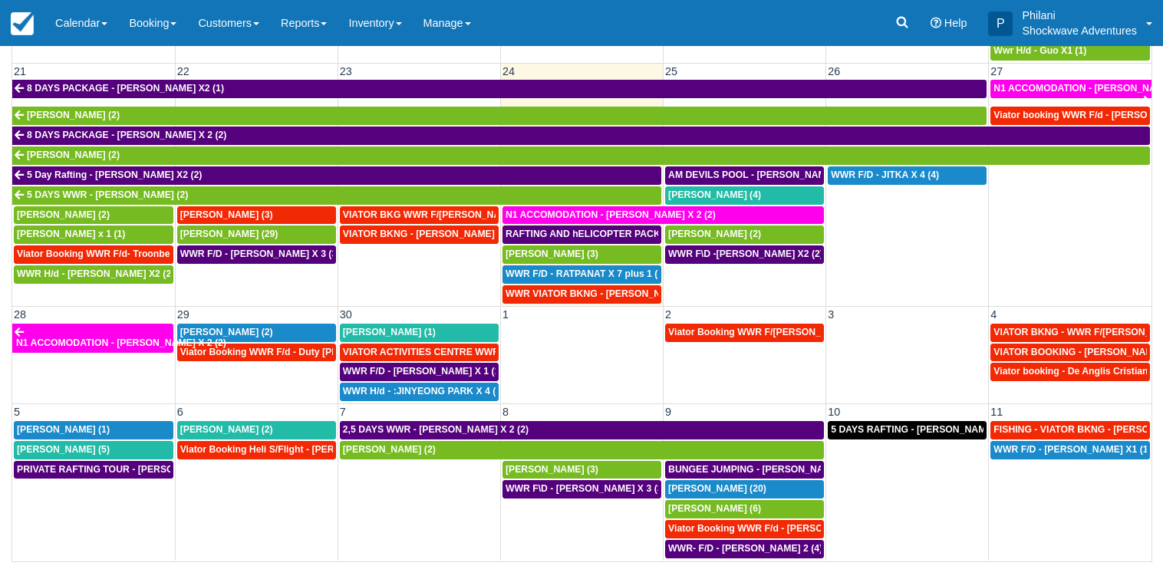  Describe the element at coordinates (671, 71) in the screenshot. I see `span: 25` at that location.